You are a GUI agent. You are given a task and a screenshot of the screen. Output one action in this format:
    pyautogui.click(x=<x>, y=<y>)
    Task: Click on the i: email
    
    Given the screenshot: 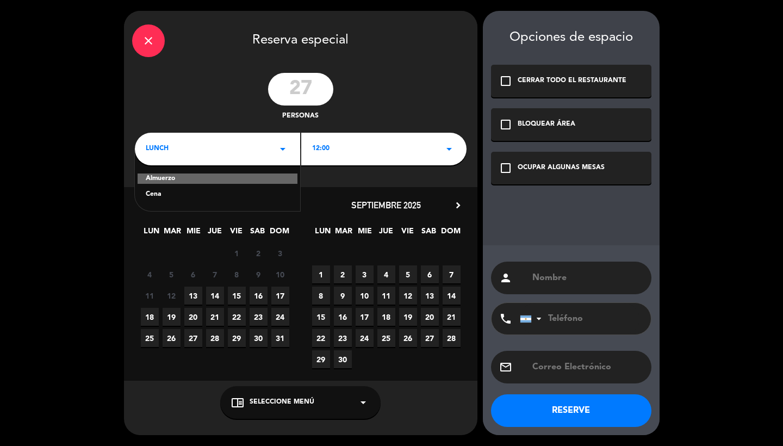 What is the action you would take?
    pyautogui.click(x=506, y=367)
    